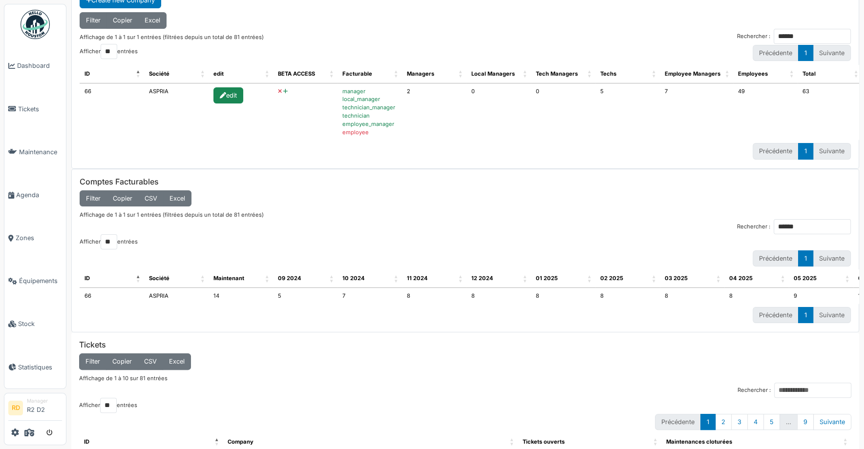  What do you see at coordinates (40, 324) in the screenshot?
I see `span: Stock` at bounding box center [40, 324].